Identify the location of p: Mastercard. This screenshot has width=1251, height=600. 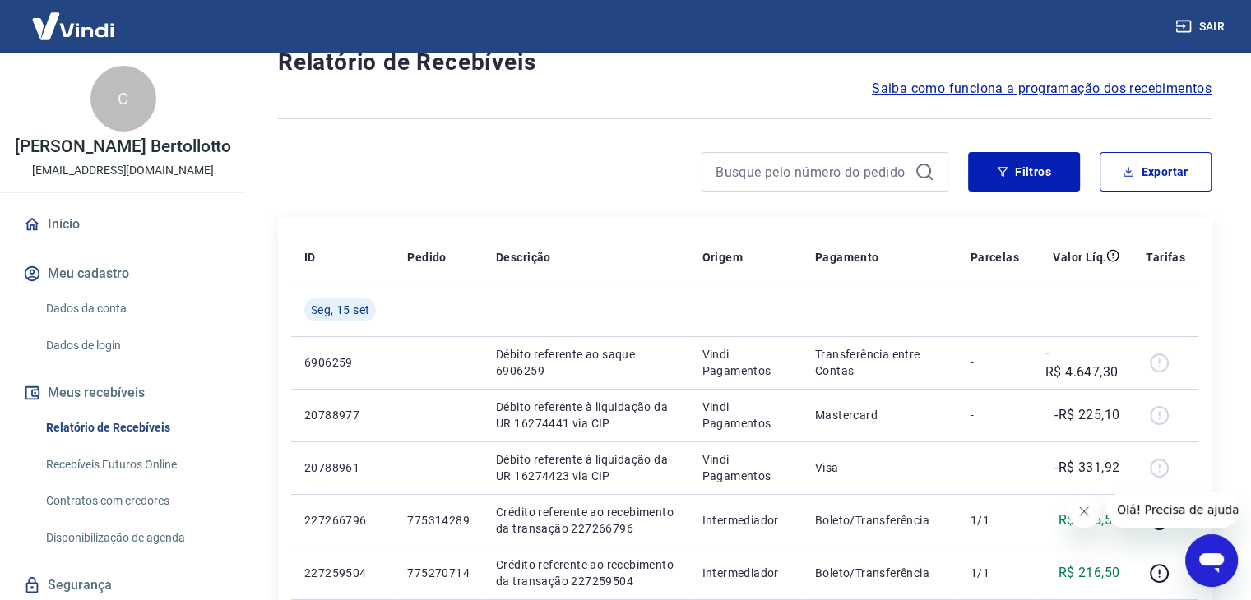
(879, 415).